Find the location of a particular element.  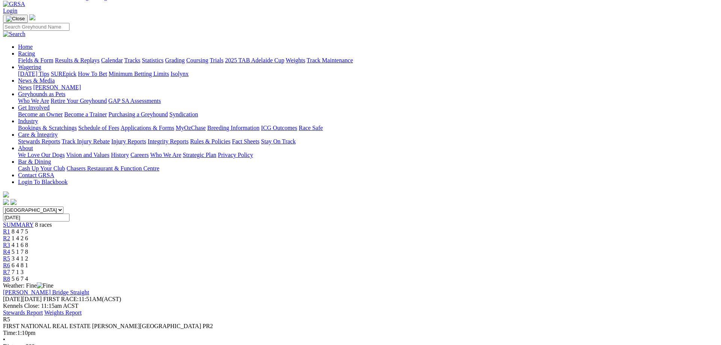

a: SUMMARY is located at coordinates (18, 225).